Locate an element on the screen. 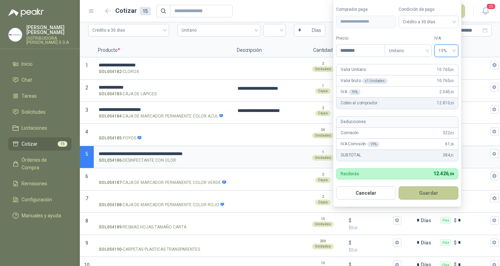  span: 5 is located at coordinates (87, 154).